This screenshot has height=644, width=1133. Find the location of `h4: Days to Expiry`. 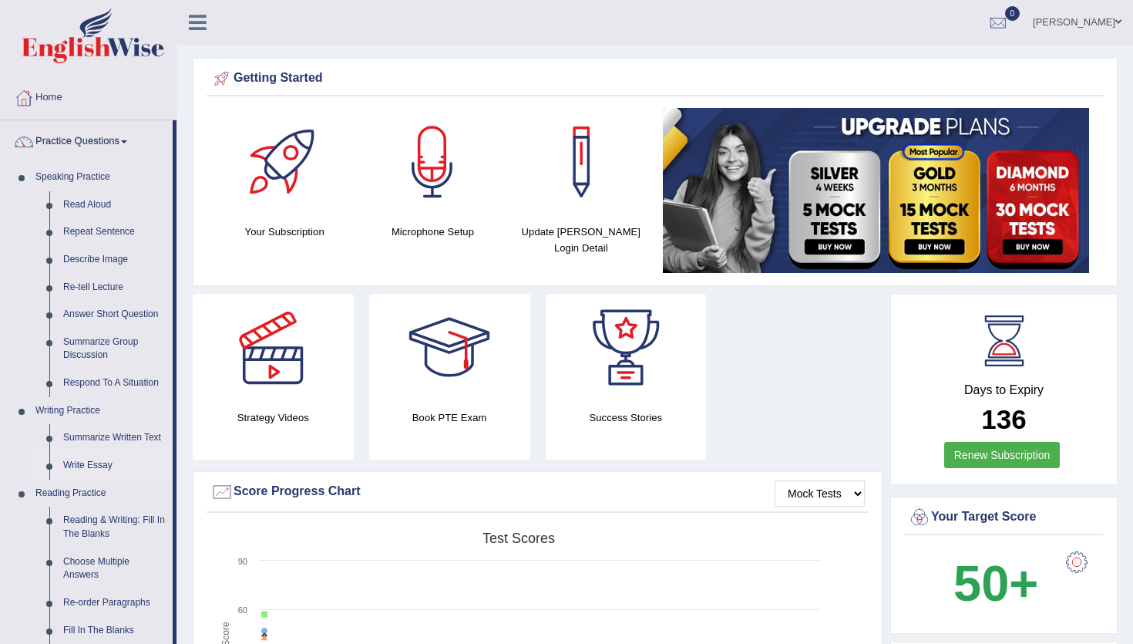

h4: Days to Expiry is located at coordinates (1003, 390).